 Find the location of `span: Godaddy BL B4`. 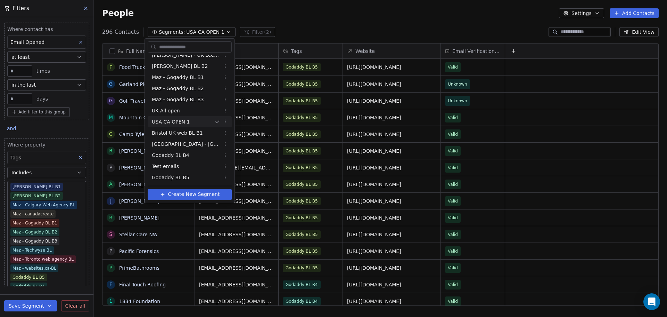

span: Godaddy BL B4 is located at coordinates (171, 155).